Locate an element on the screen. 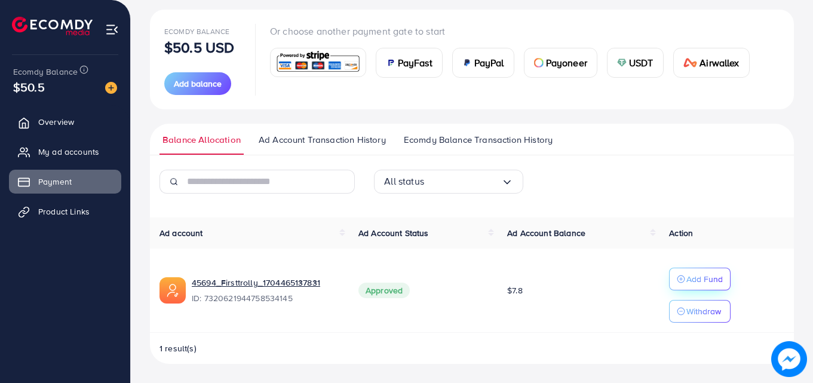  p: Or choose another payment gate to start is located at coordinates (514, 31).